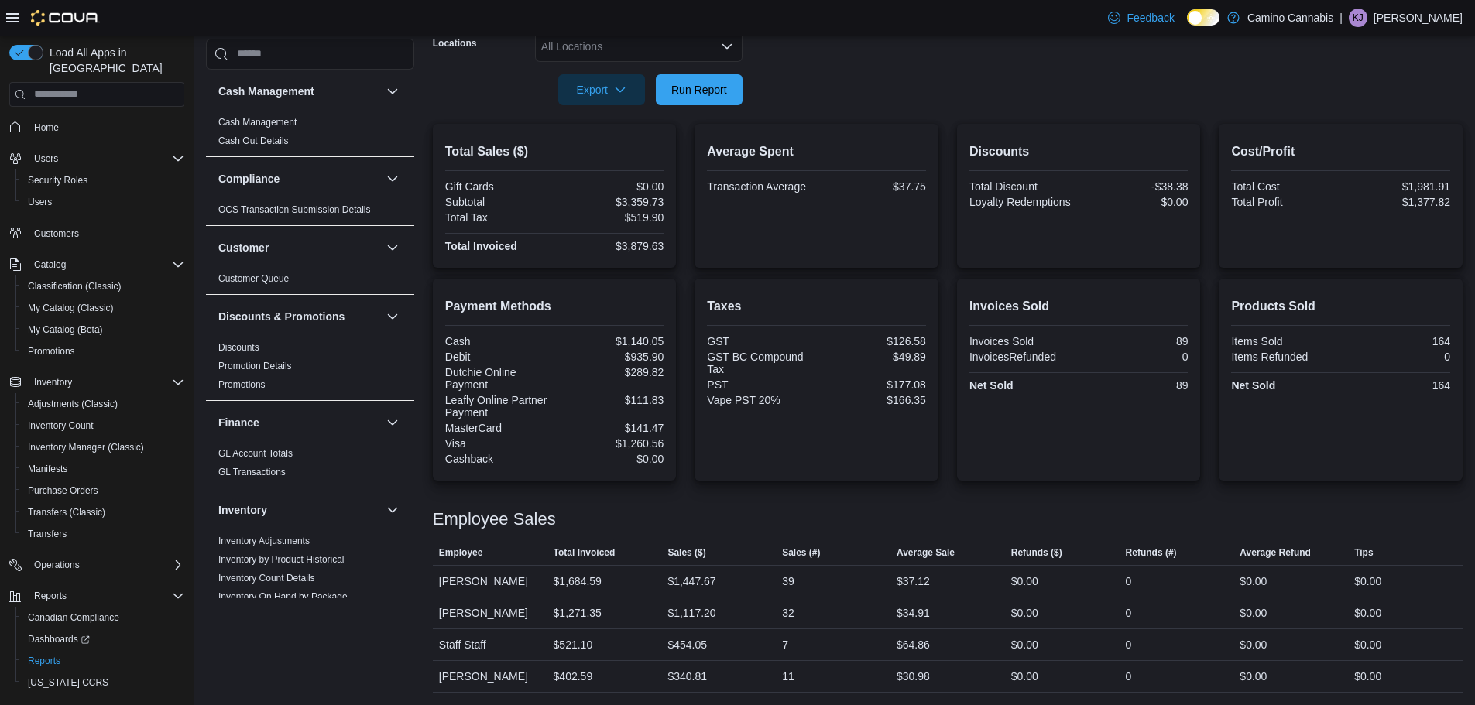 This screenshot has width=1475, height=705. Describe the element at coordinates (238, 348) in the screenshot. I see `a: Discounts` at that location.